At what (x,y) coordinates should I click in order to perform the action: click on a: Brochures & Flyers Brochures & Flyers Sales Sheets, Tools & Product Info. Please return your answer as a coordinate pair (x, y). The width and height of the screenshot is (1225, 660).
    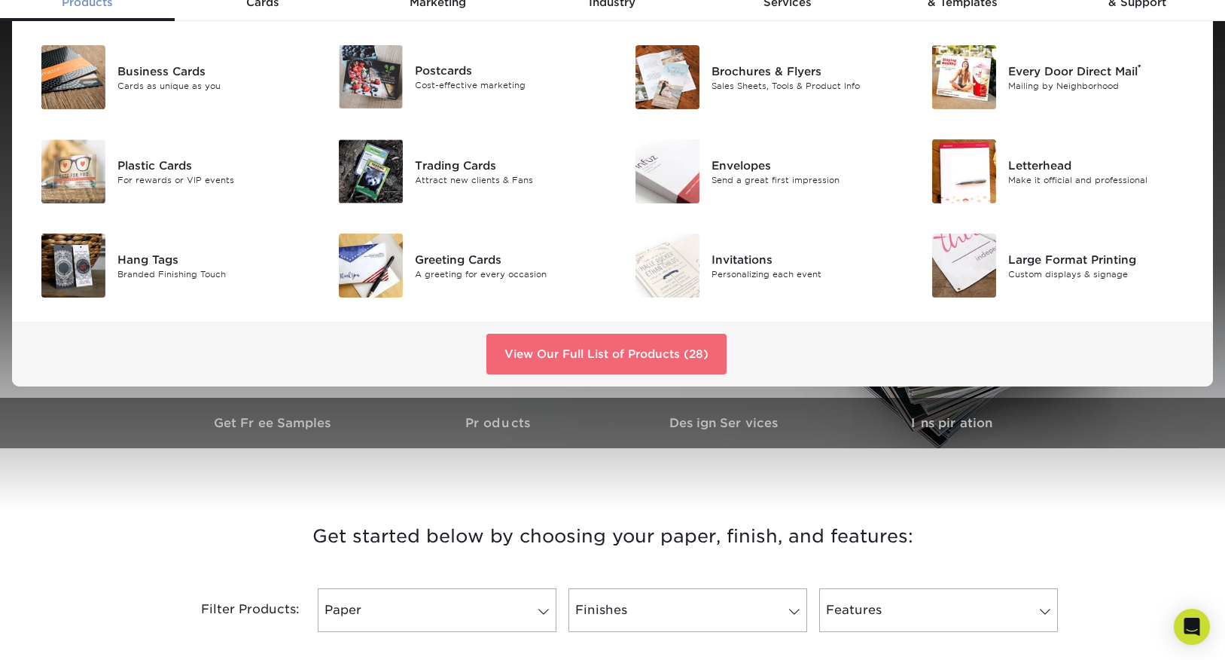
    Looking at the image, I should click on (761, 77).